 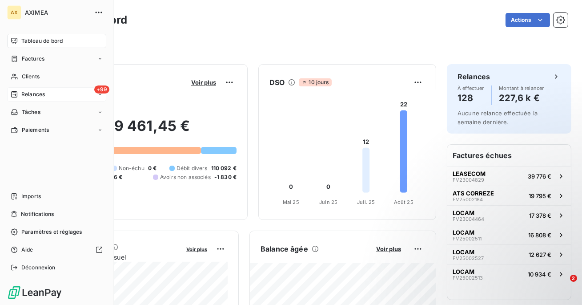 What do you see at coordinates (468, 199) in the screenshot?
I see `span: FV25002184` at bounding box center [468, 199].